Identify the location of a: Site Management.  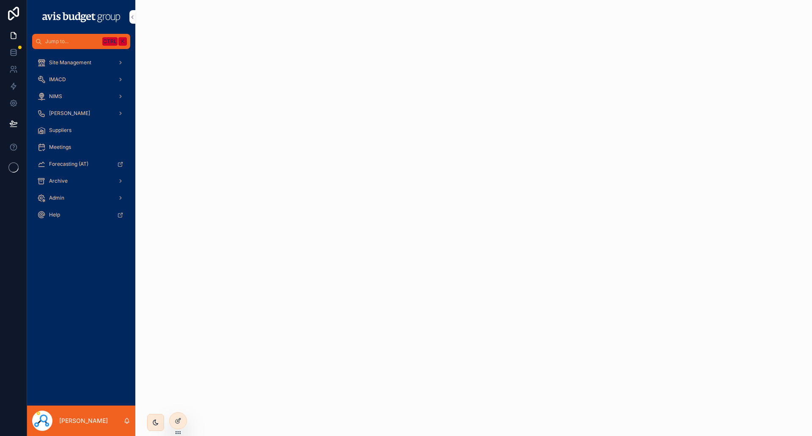
(81, 63).